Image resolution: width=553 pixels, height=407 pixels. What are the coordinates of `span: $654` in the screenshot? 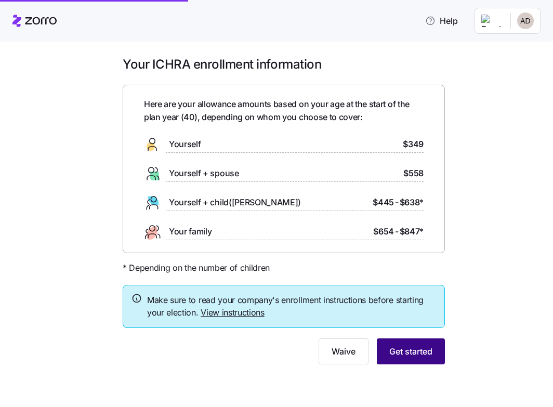 It's located at (383, 231).